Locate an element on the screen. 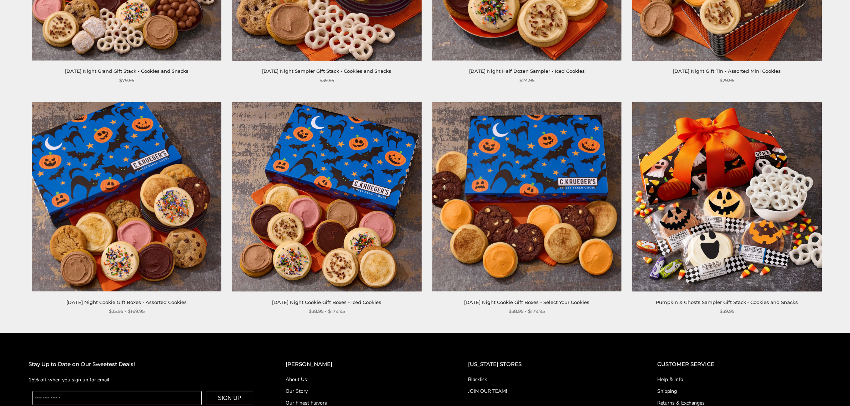  a: Help & Info is located at coordinates (739, 380).